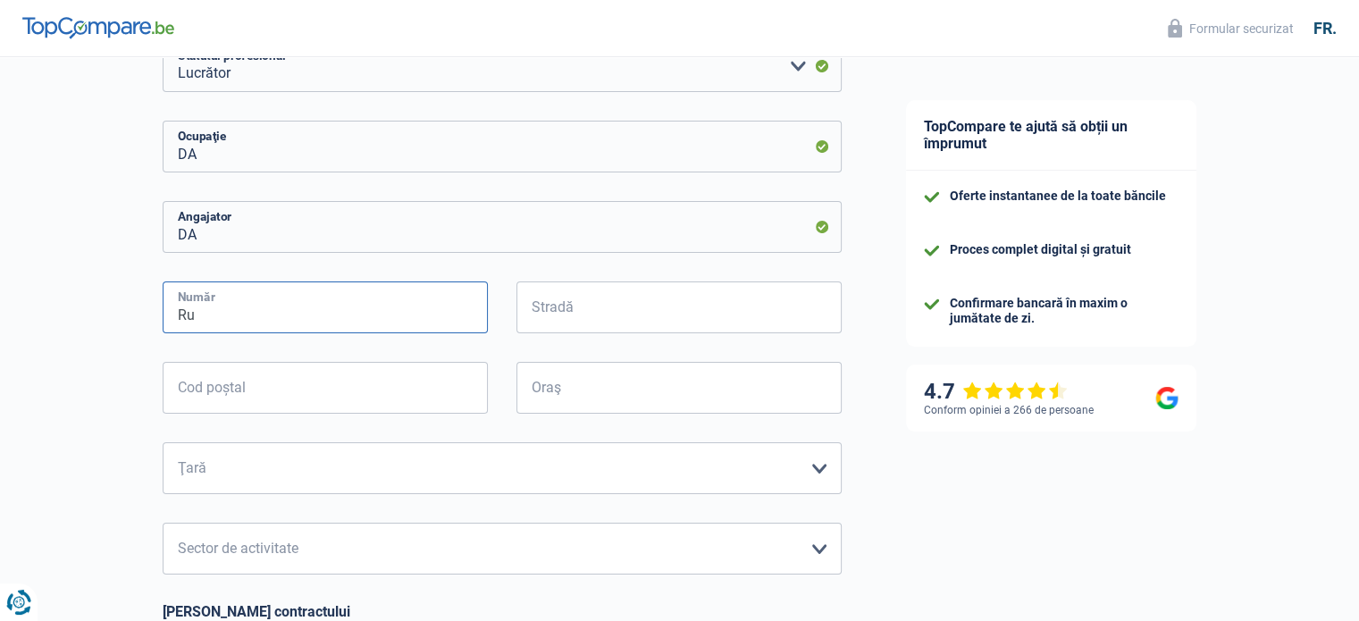 The image size is (1359, 621). I want to click on button: Formular securizat, so click(1231, 28).